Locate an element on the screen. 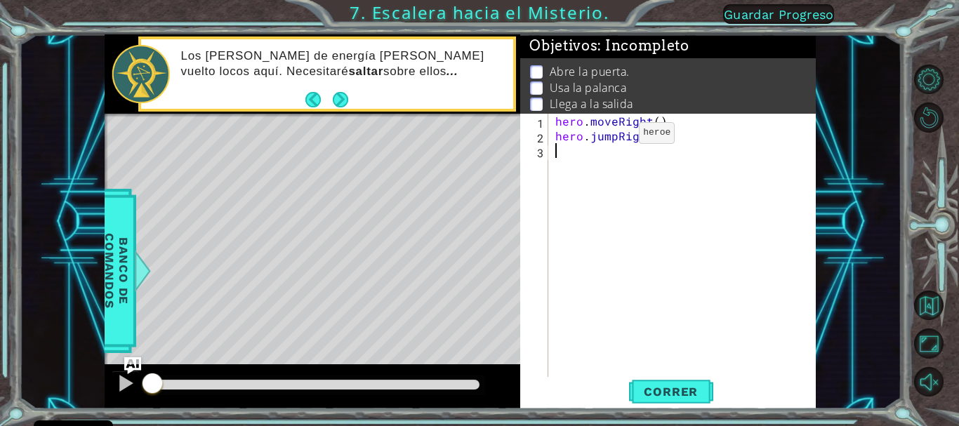 The height and width of the screenshot is (426, 959). div: 2 is located at coordinates (536, 138).